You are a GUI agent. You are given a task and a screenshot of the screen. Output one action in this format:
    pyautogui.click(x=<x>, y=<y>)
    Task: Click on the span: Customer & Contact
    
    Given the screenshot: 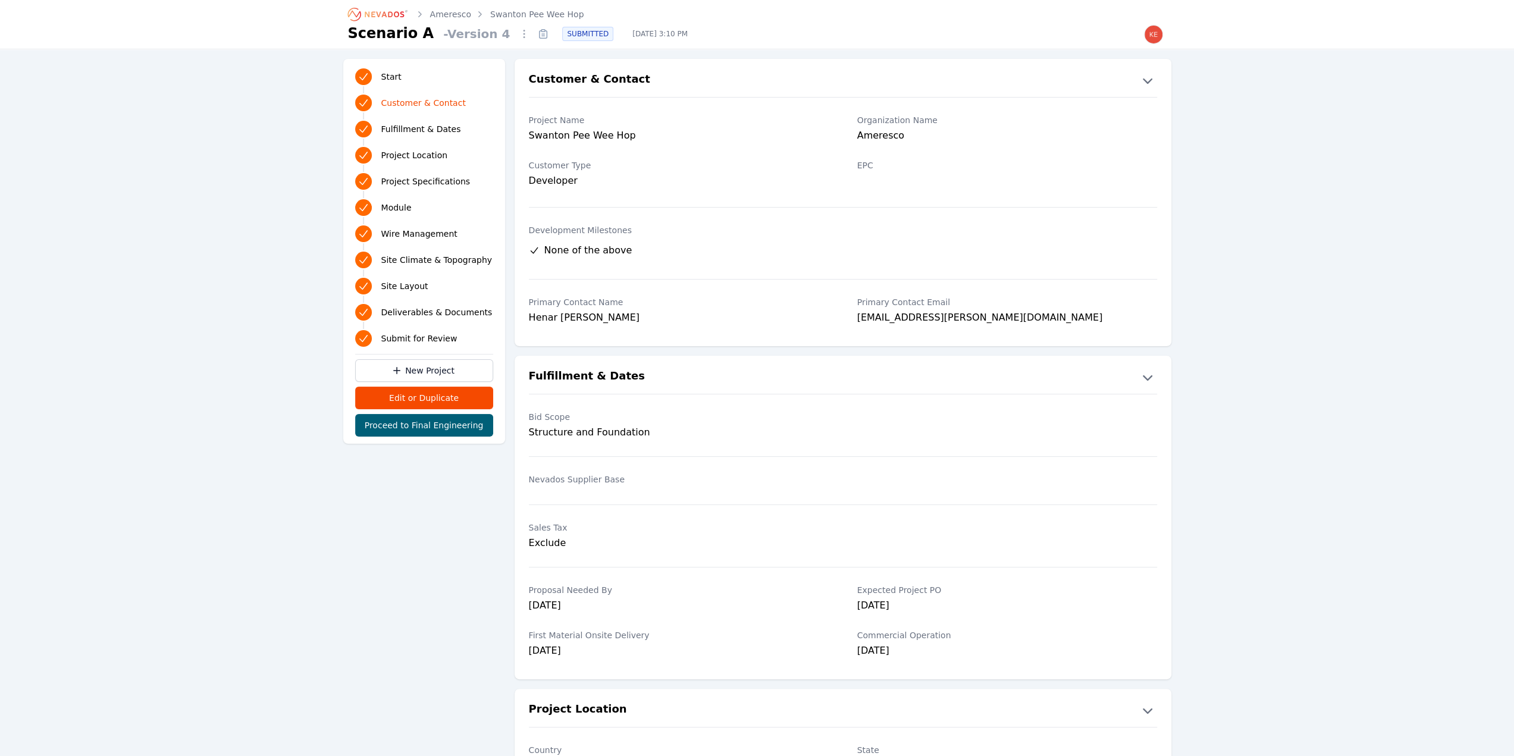 What is the action you would take?
    pyautogui.click(x=423, y=103)
    